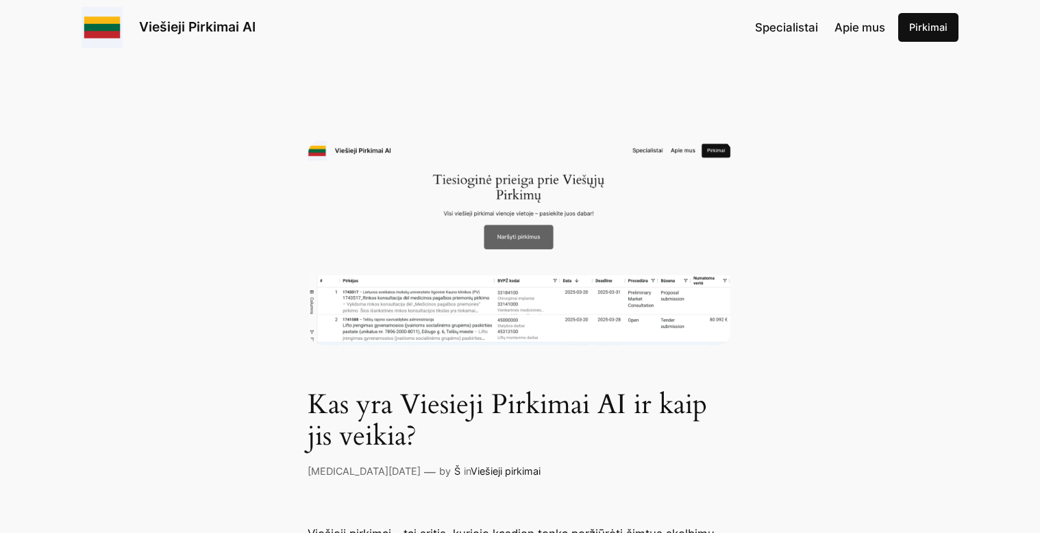  Describe the element at coordinates (102, 27) in the screenshot. I see `img: Viešieji pirkimai logo` at that location.